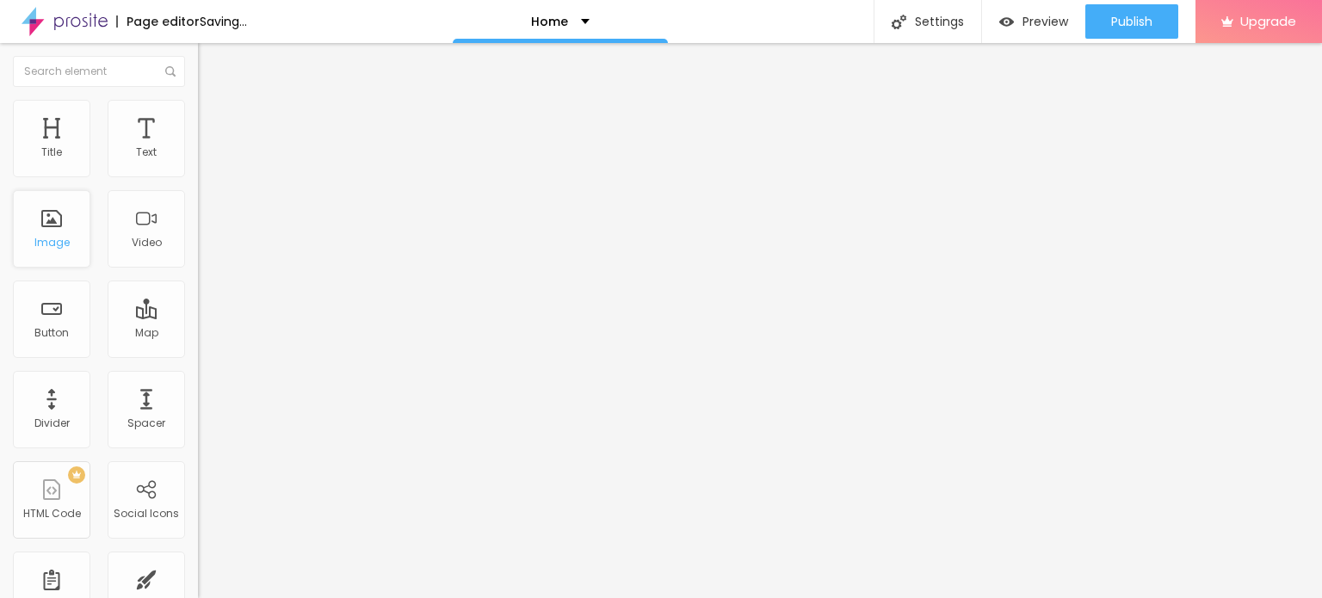 This screenshot has height=598, width=1322. What do you see at coordinates (146, 152) in the screenshot?
I see `div: Text` at bounding box center [146, 152].